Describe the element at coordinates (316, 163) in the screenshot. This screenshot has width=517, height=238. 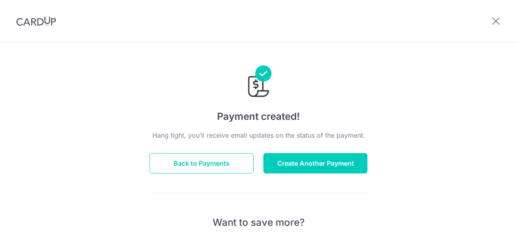
I see `button: Create Another Payment` at that location.